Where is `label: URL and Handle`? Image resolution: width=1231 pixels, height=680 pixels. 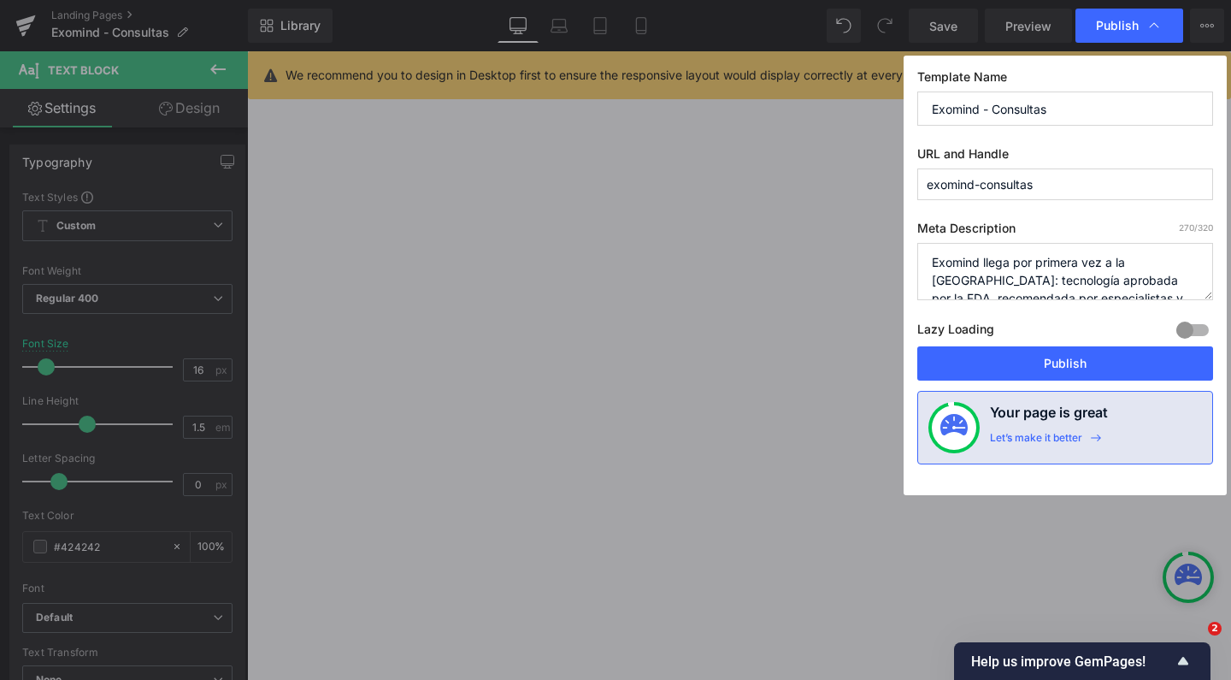
label: URL and Handle is located at coordinates (1065, 157).